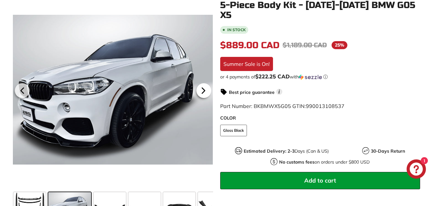  I want to click on span: $889.00 CAD, so click(250, 45).